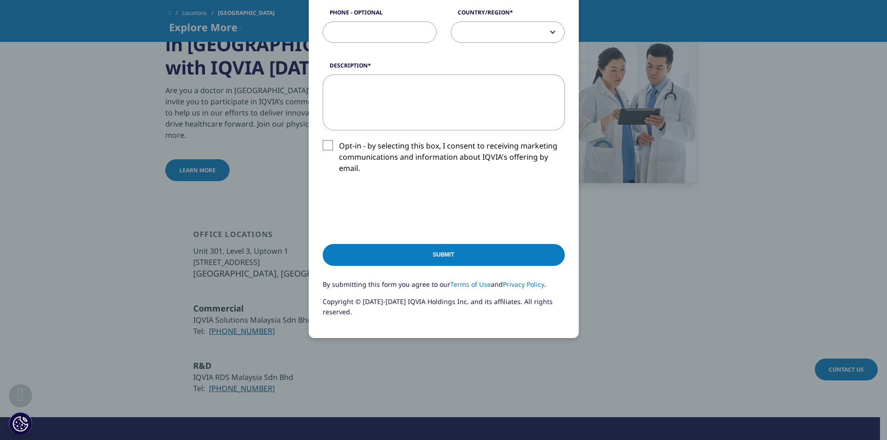 Image resolution: width=887 pixels, height=440 pixels. What do you see at coordinates (523, 284) in the screenshot?
I see `a: Privacy Policy` at bounding box center [523, 284].